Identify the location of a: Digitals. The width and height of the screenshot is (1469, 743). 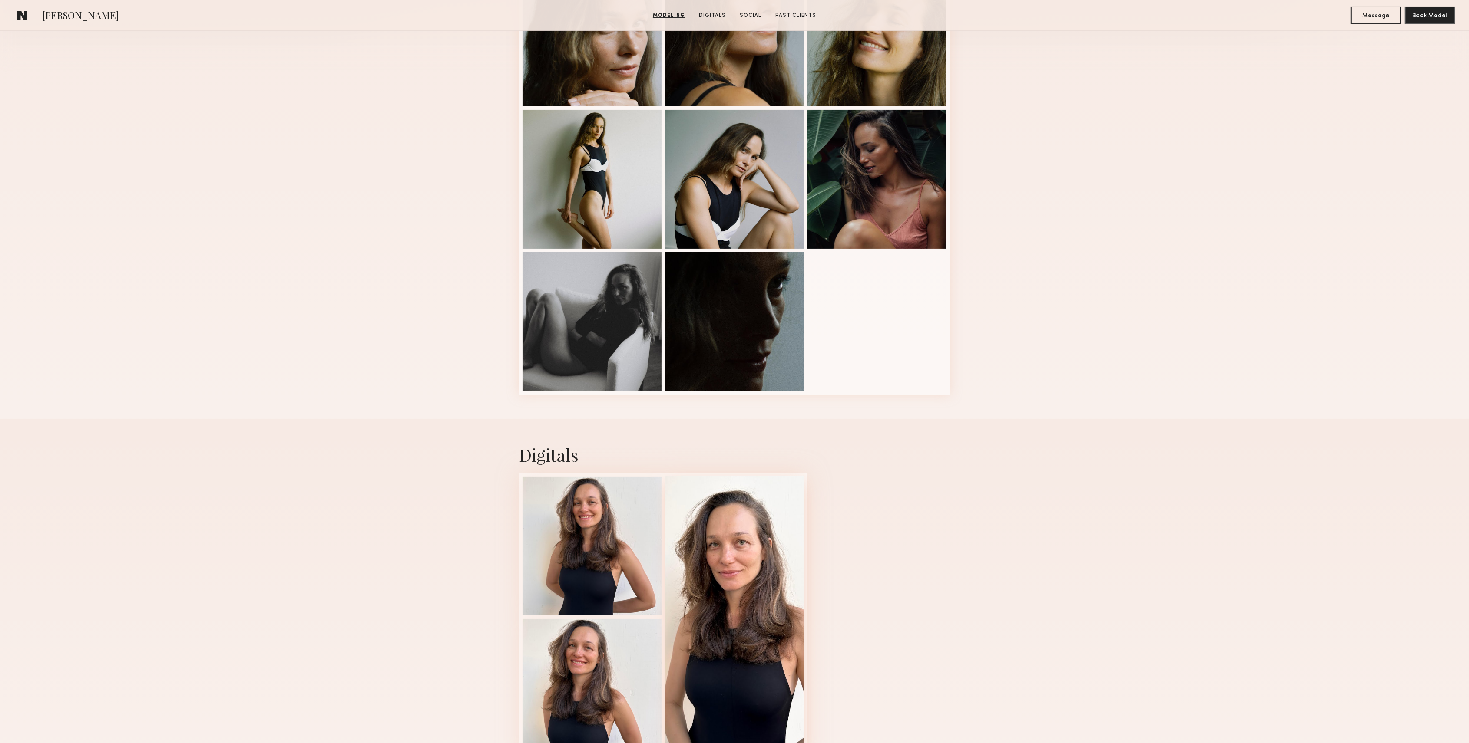
(712, 16).